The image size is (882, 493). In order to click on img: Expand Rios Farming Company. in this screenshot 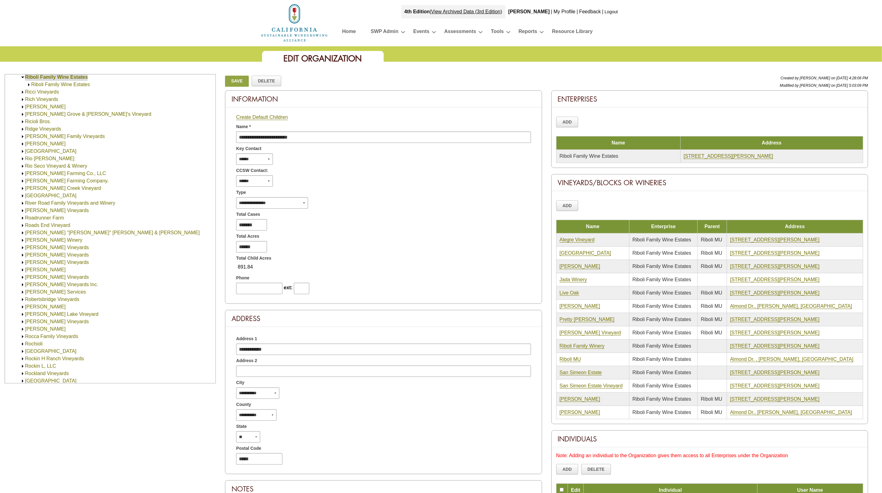, I will do `click(23, 181)`.